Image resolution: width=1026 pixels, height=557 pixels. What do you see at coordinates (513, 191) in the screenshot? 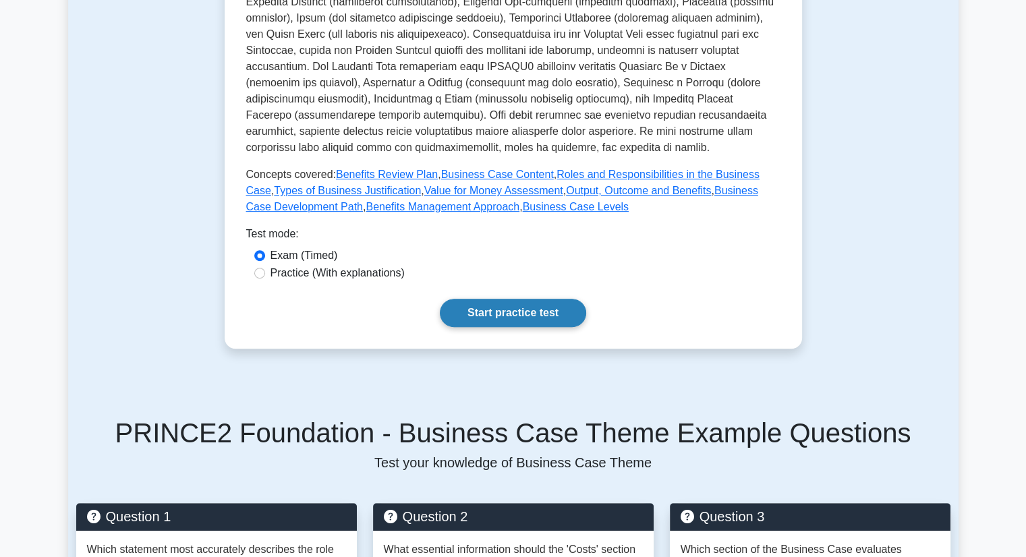
I see `p: Concepts covered: , , , , , , , ,` at bounding box center [513, 191].